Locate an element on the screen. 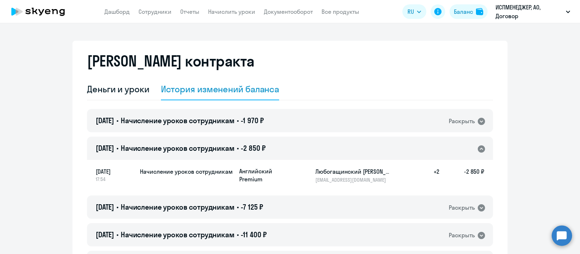 This screenshot has width=580, height=254. h5: -2 850 ₽ is located at coordinates (462, 175).